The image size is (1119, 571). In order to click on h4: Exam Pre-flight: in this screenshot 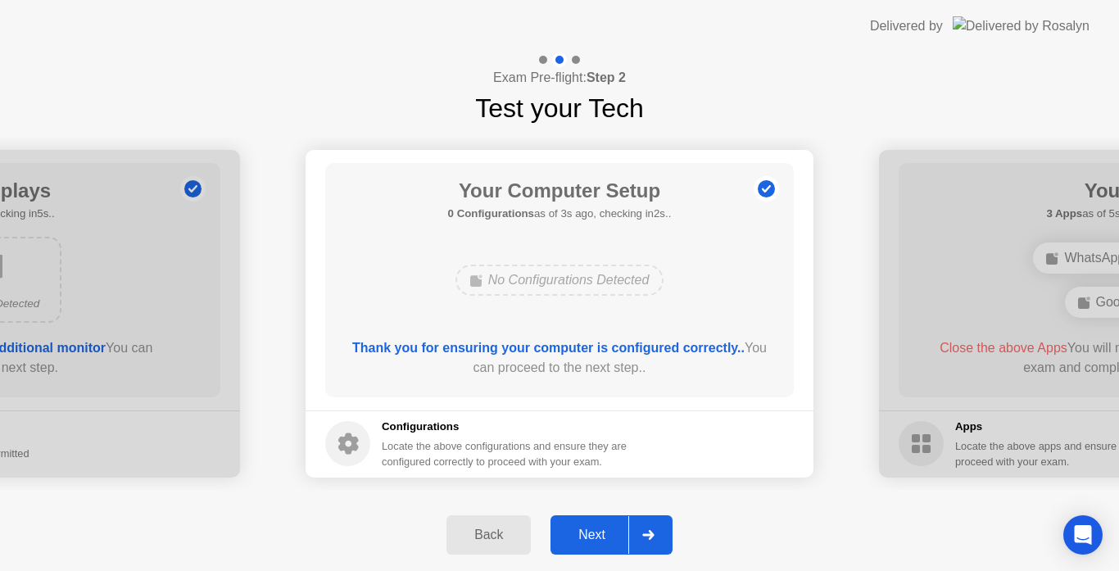, I will do `click(559, 78)`.